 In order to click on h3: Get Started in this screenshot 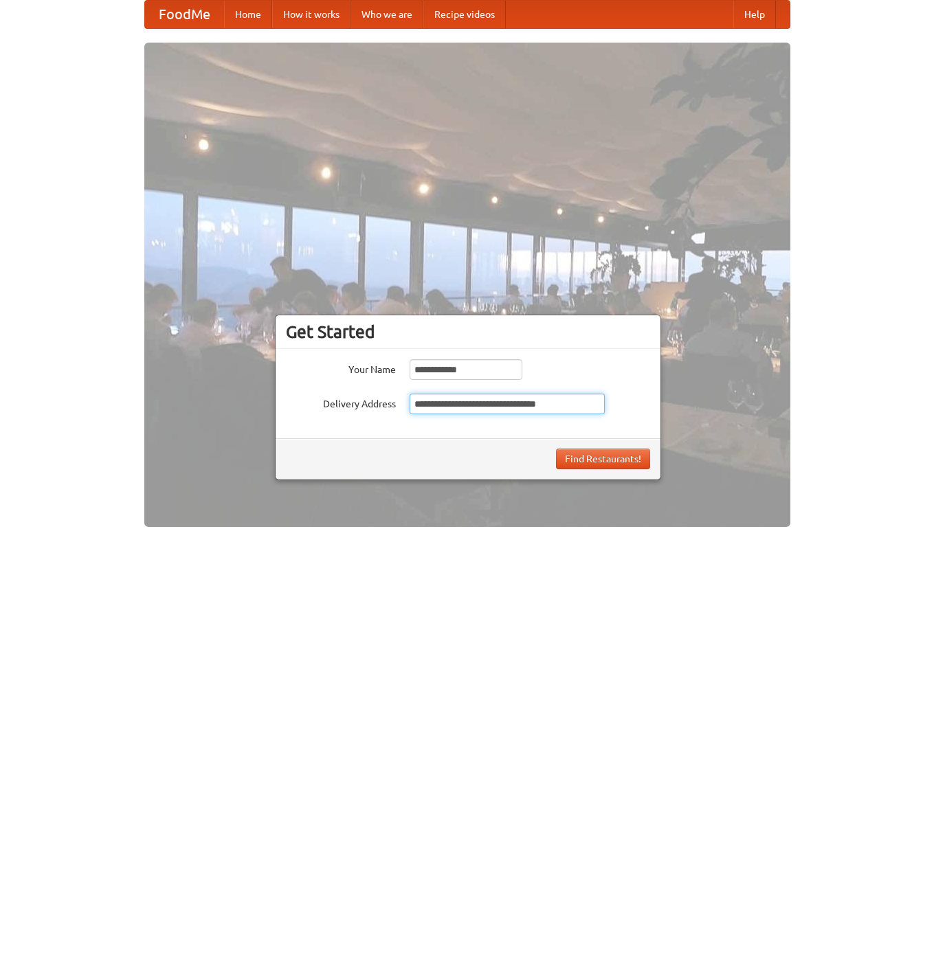, I will do `click(468, 332)`.